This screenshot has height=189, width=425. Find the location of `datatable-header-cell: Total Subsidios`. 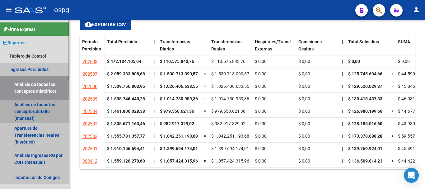

datatable-header-cell: Total Subsidios is located at coordinates (368, 48).